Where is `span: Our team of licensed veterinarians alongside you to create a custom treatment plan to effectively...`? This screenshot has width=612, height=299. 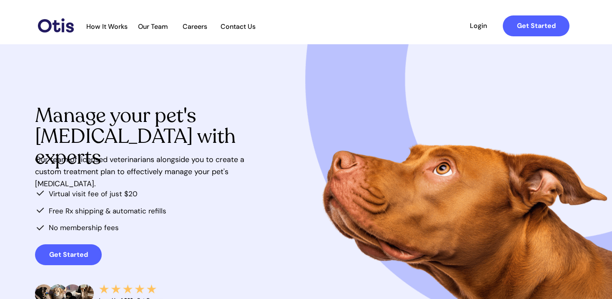
span: Our team of licensed veterinarians alongside you to create a custom treatment plan to effectively... is located at coordinates (140, 171).